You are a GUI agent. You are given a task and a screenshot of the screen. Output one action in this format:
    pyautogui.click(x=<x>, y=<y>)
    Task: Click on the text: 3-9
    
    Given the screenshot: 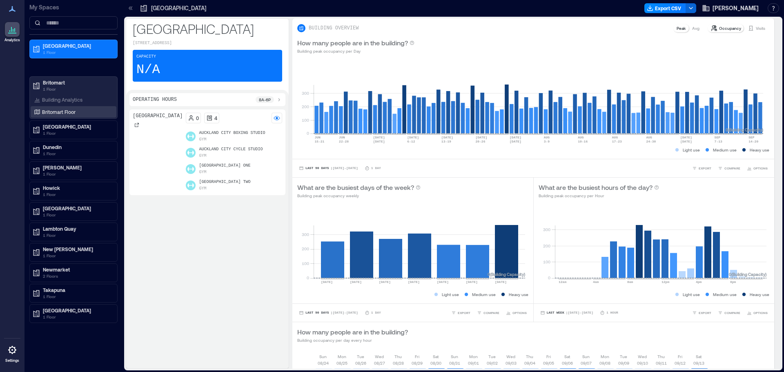 What is the action you would take?
    pyautogui.click(x=547, y=141)
    